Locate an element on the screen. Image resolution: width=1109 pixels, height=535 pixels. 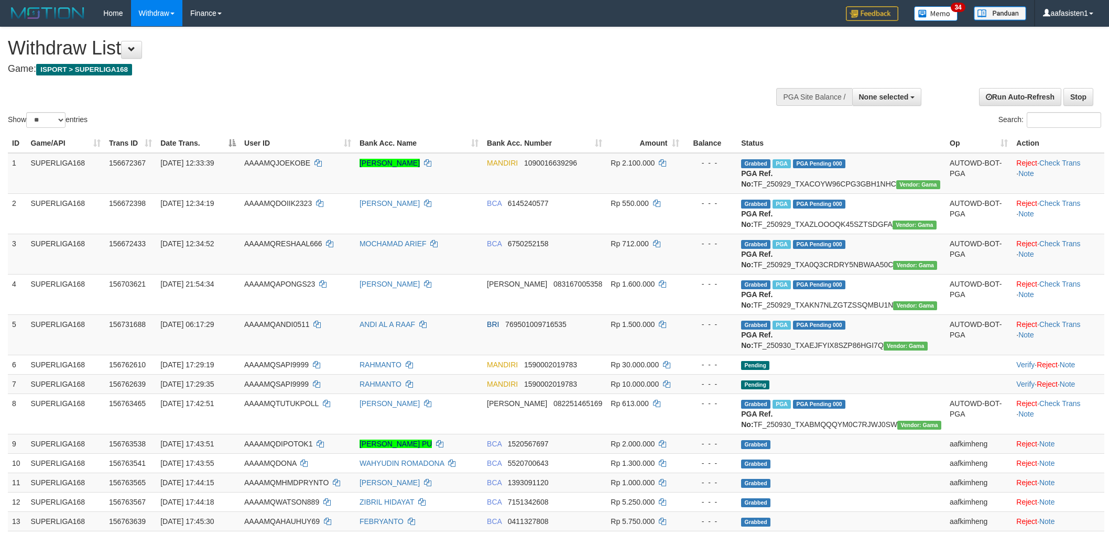
label: Search: is located at coordinates (1050, 120).